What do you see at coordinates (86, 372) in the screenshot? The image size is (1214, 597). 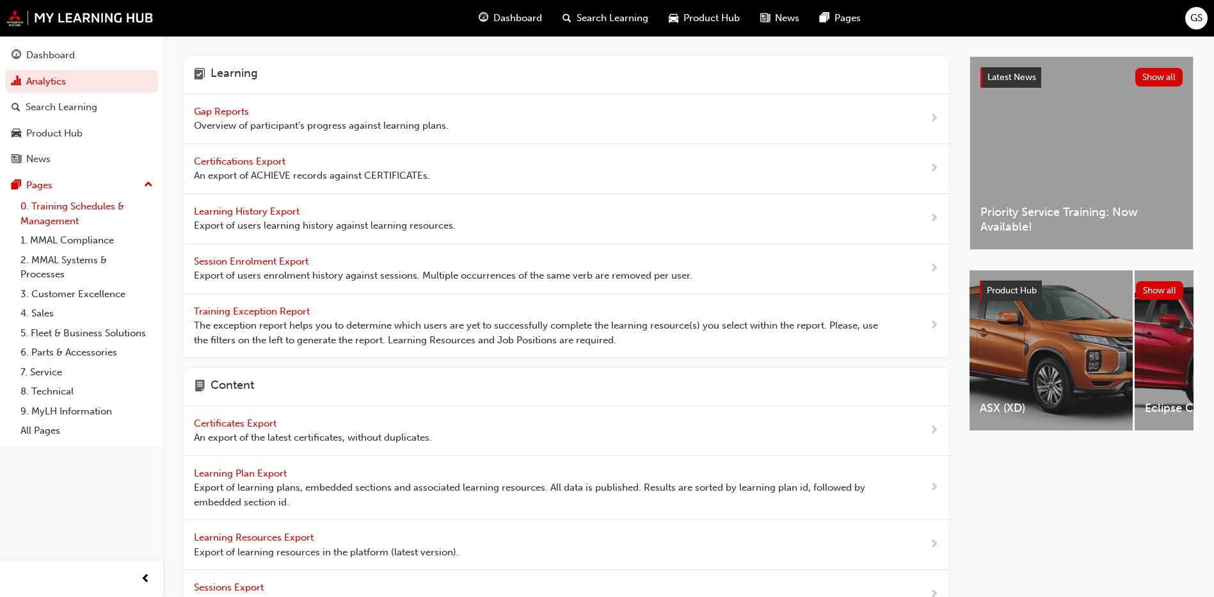 I see `a: 7. Service` at bounding box center [86, 372].